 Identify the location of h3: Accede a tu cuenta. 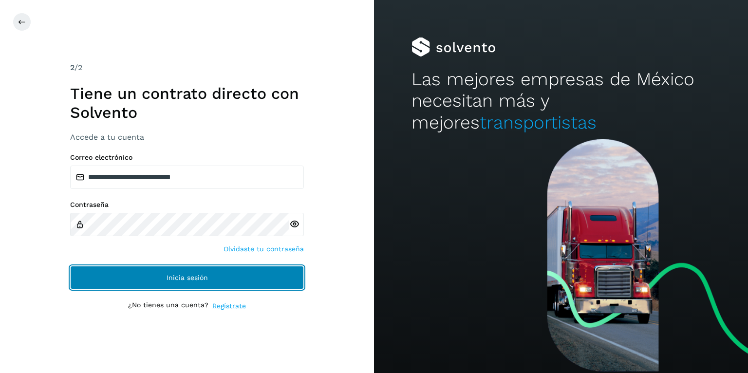
(187, 137).